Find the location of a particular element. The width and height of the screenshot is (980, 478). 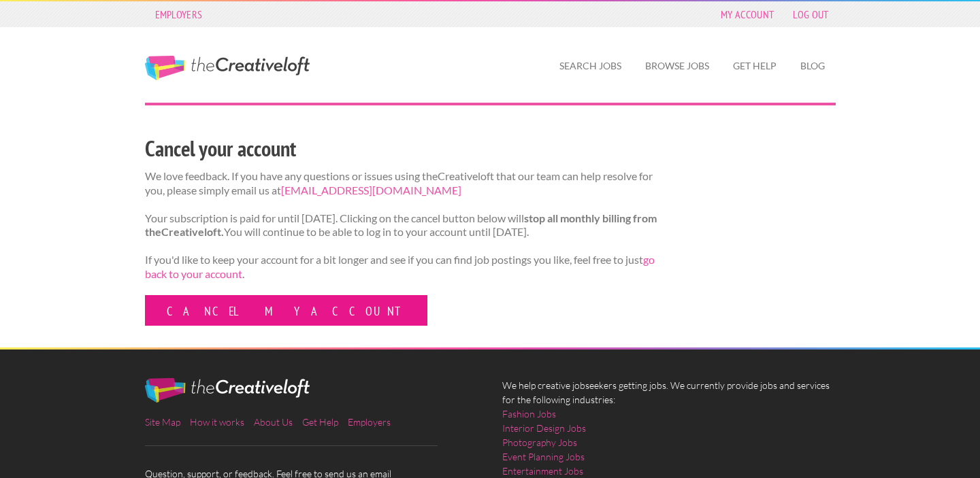

img: The Creative Loft is located at coordinates (227, 390).